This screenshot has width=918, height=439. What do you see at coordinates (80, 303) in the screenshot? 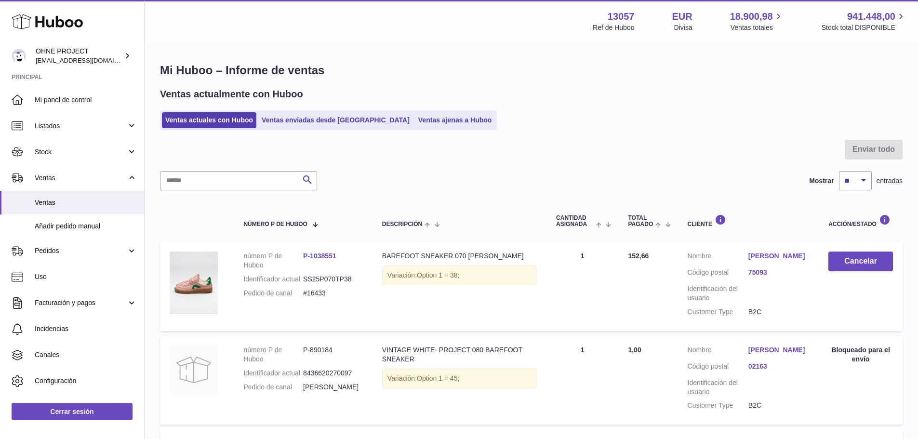
I see `span: Facturación y pagos` at bounding box center [80, 303].